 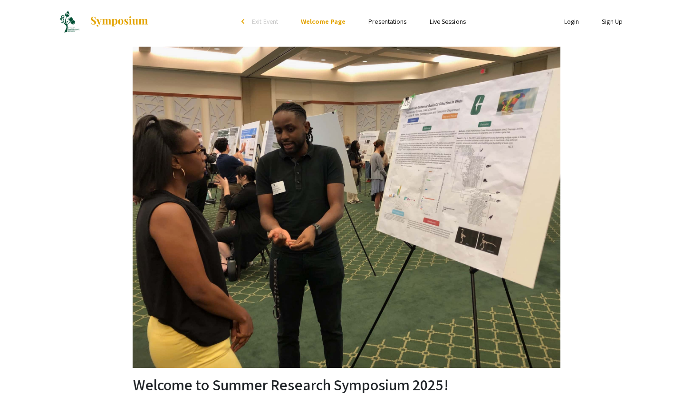 What do you see at coordinates (119, 21) in the screenshot?
I see `img: Symposium by ForagerOne` at bounding box center [119, 21].